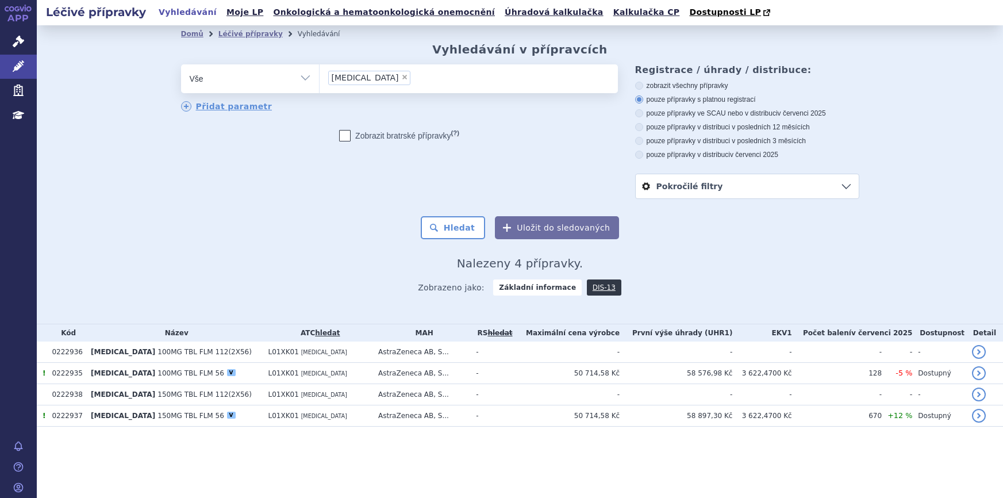 This screenshot has height=498, width=1003. I want to click on a: Kalkulačka CP, so click(647, 12).